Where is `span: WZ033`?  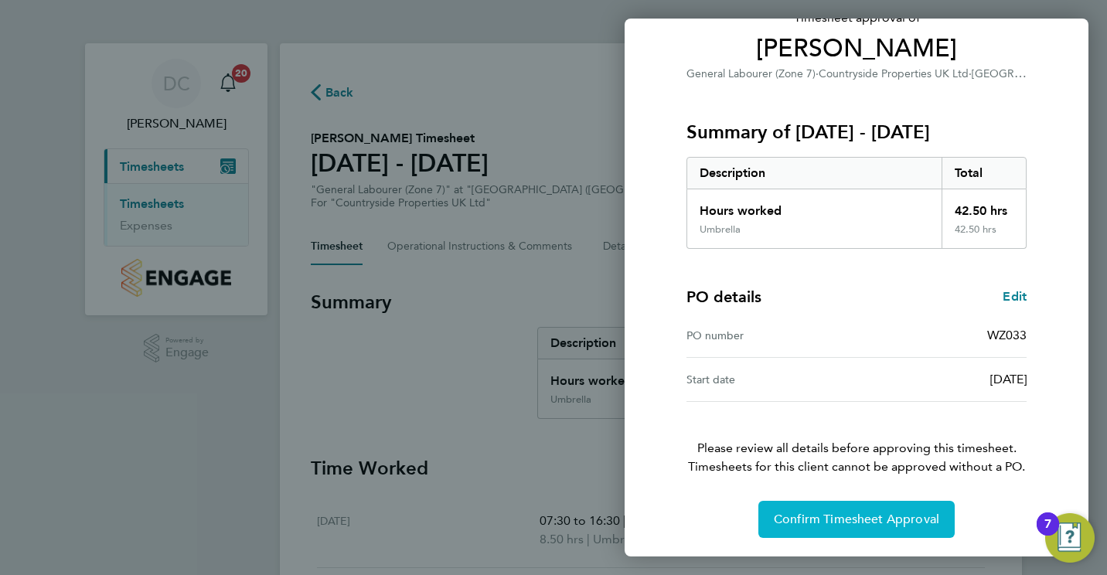 span: WZ033 is located at coordinates (1006, 335).